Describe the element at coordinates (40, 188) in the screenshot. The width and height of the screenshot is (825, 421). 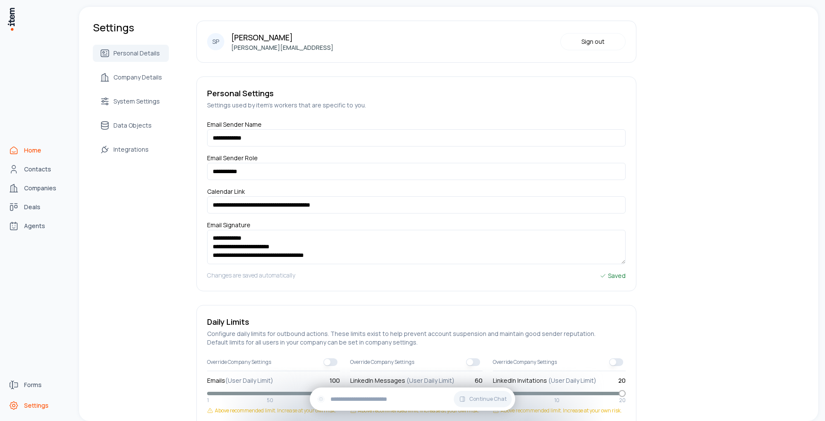
I see `span: Companies` at that location.